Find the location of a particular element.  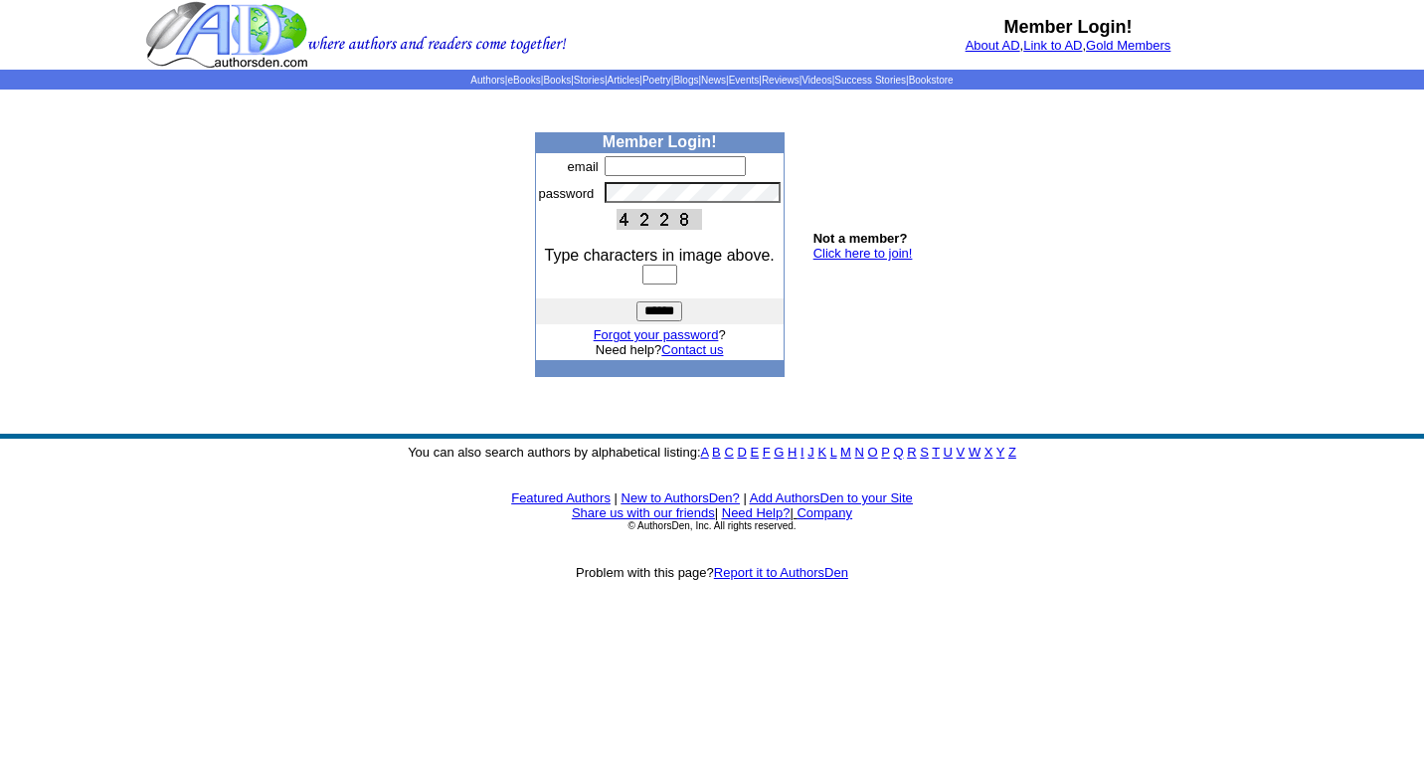

a: Poetry is located at coordinates (656, 80).